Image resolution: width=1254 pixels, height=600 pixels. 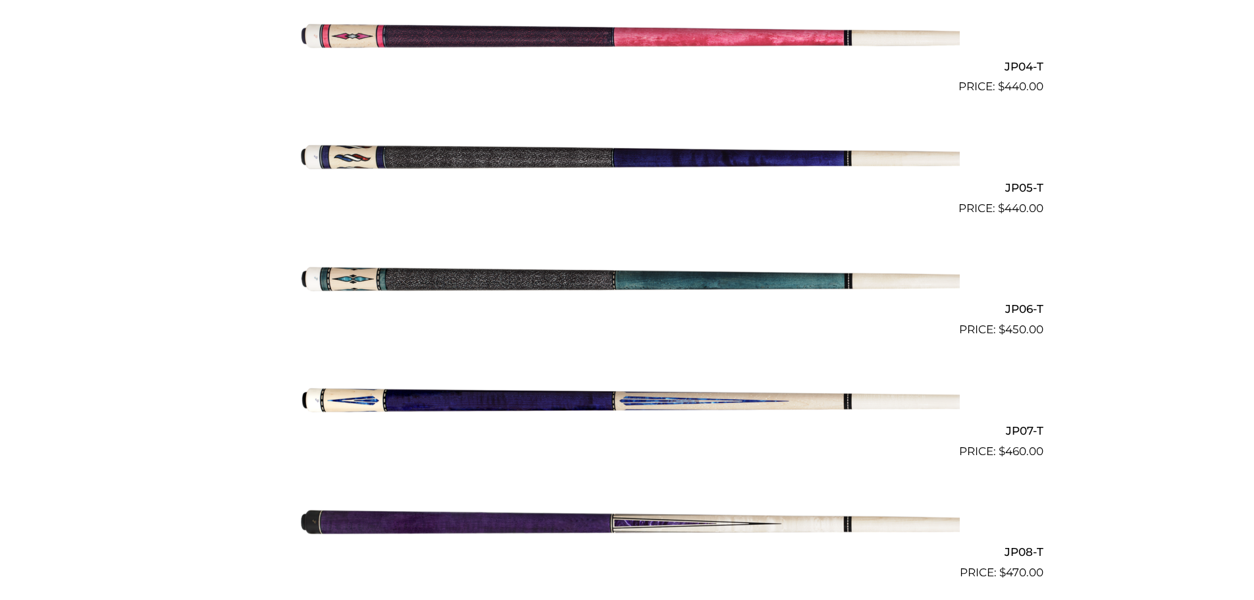 What do you see at coordinates (627, 278) in the screenshot?
I see `img: JP06-T` at bounding box center [627, 278].